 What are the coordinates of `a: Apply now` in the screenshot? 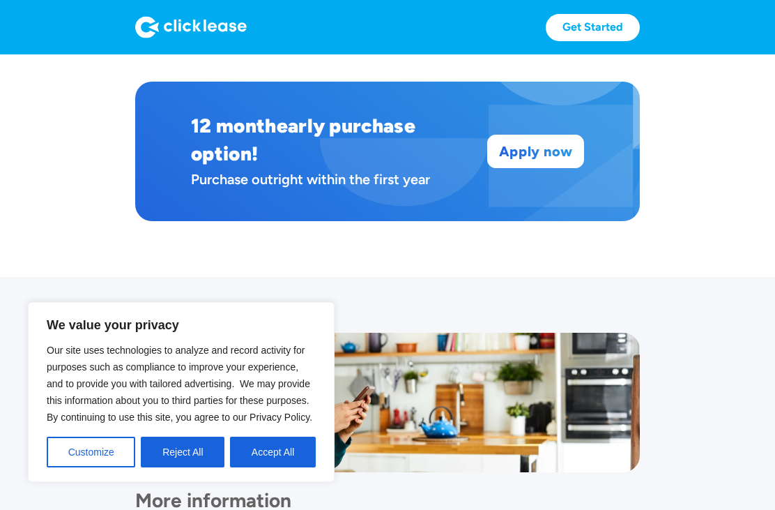 It's located at (535, 151).